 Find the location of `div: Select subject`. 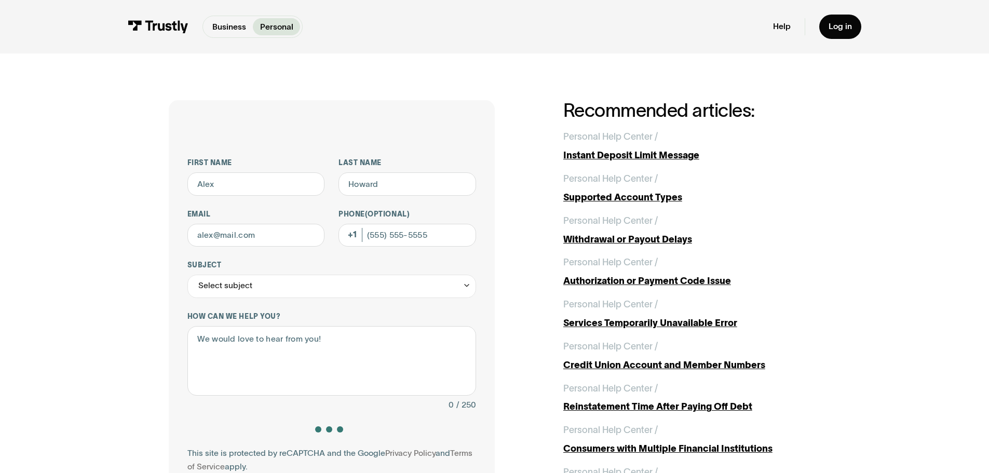

div: Select subject is located at coordinates (225, 285).